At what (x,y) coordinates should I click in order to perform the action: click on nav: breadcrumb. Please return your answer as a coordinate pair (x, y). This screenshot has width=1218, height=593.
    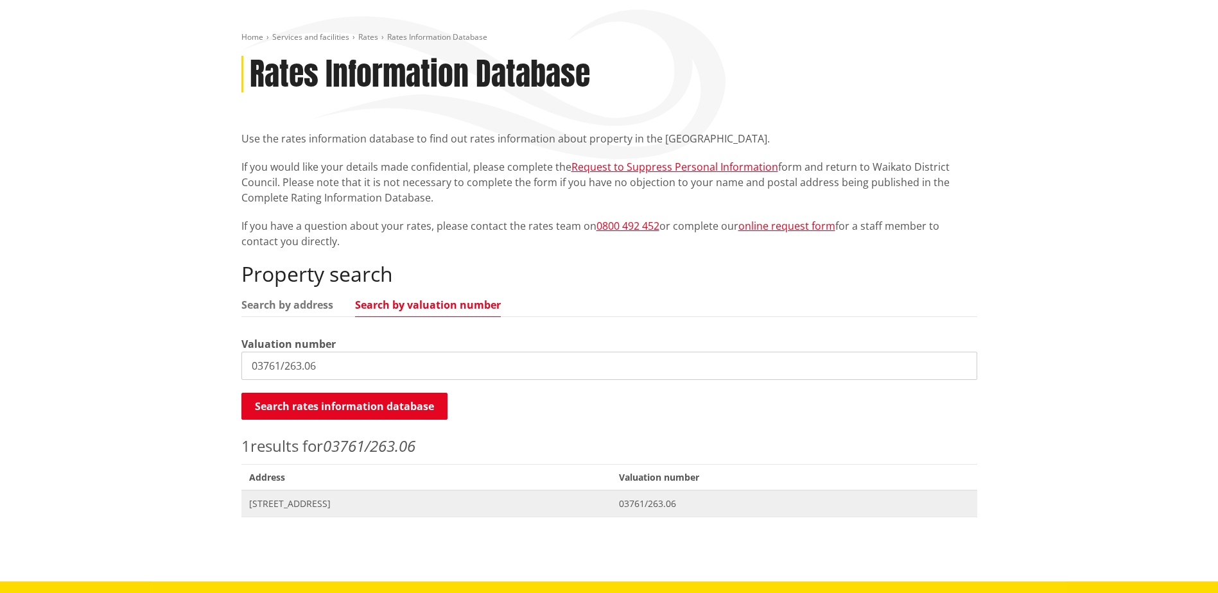
    Looking at the image, I should click on (609, 37).